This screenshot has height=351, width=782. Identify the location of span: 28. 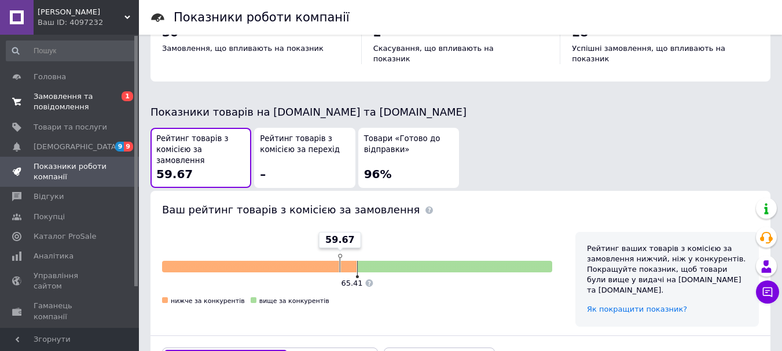
(580, 32).